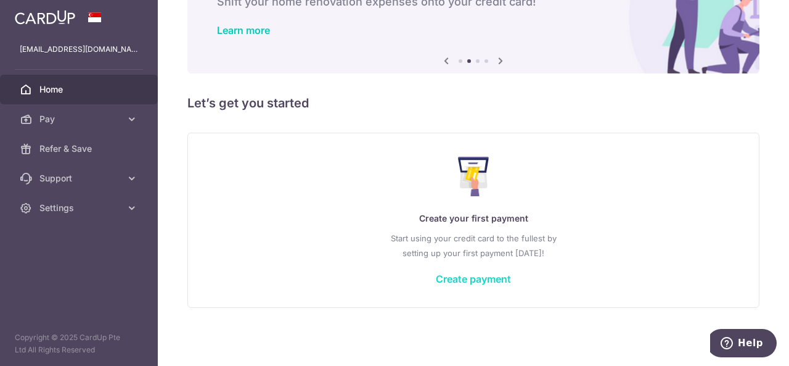 This screenshot has height=366, width=789. Describe the element at coordinates (80, 149) in the screenshot. I see `span: Refer & Save` at that location.